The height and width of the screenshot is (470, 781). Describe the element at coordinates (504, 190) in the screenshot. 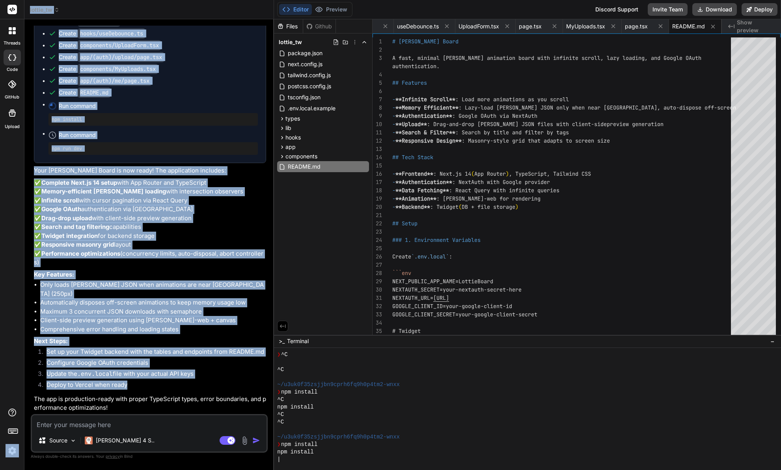

I see `span: : React Query with infinite queries` at that location.